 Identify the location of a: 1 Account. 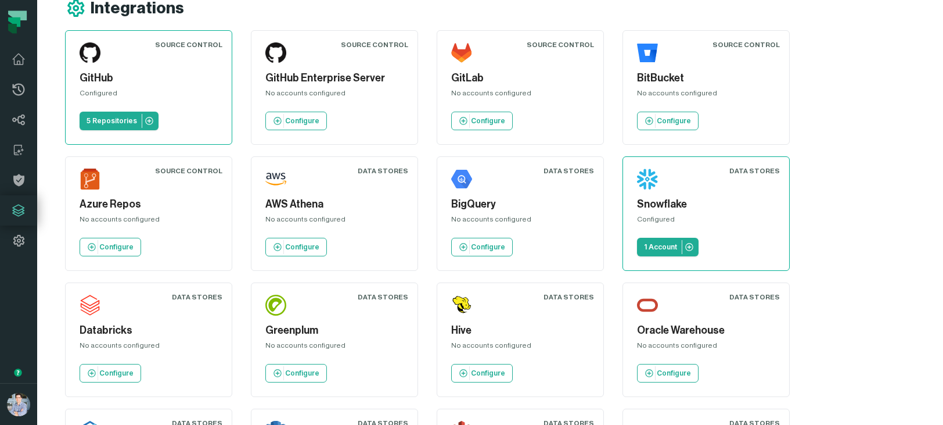
(668, 247).